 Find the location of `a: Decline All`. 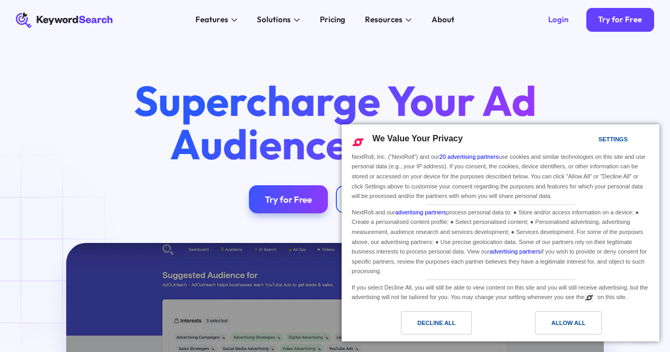

a: Decline All is located at coordinates (424, 326).